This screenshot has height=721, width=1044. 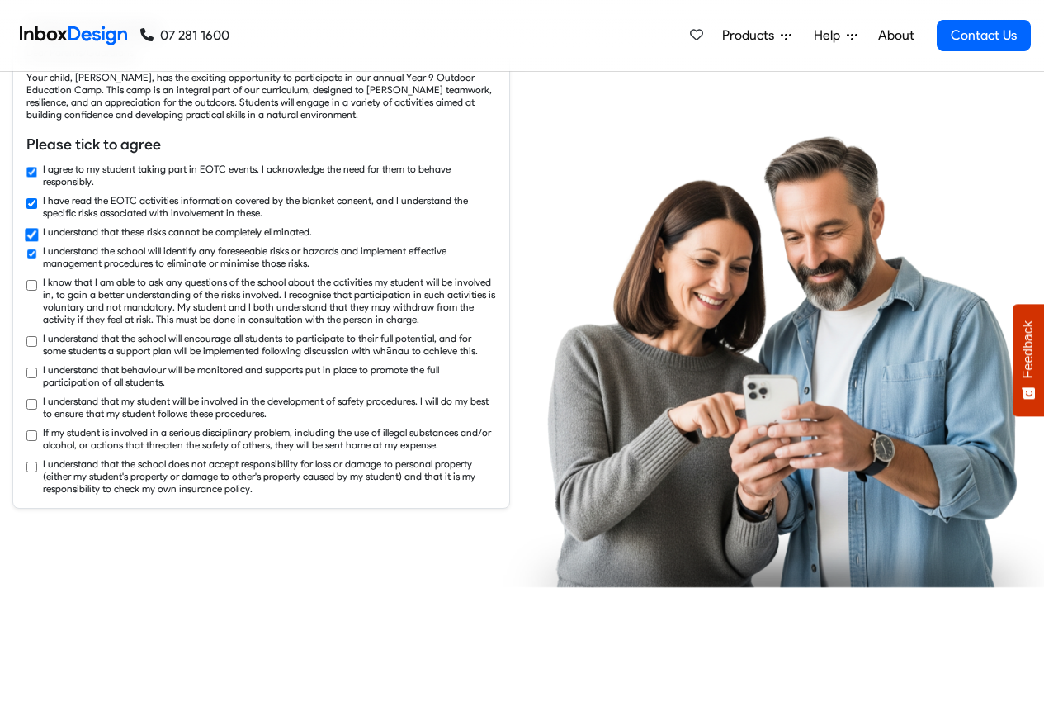 I want to click on a: 07 281 1600, so click(x=185, y=35).